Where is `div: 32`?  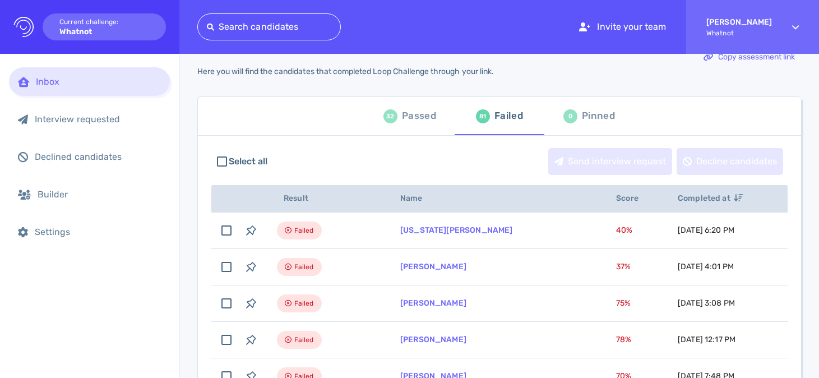
div: 32 is located at coordinates (390, 116).